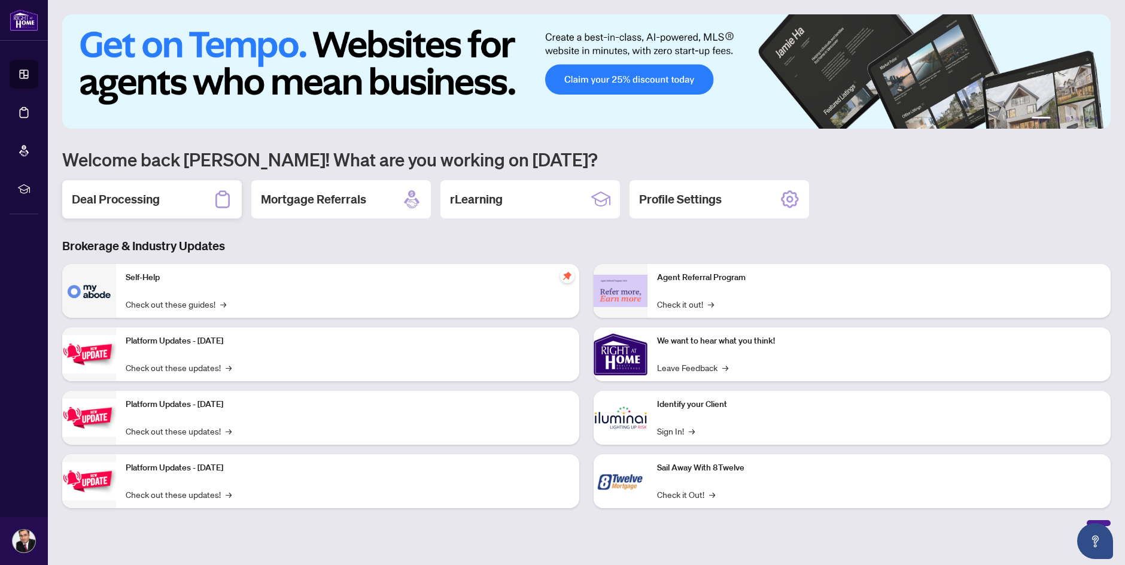 This screenshot has width=1125, height=565. Describe the element at coordinates (1087, 119) in the screenshot. I see `button: 5` at that location.